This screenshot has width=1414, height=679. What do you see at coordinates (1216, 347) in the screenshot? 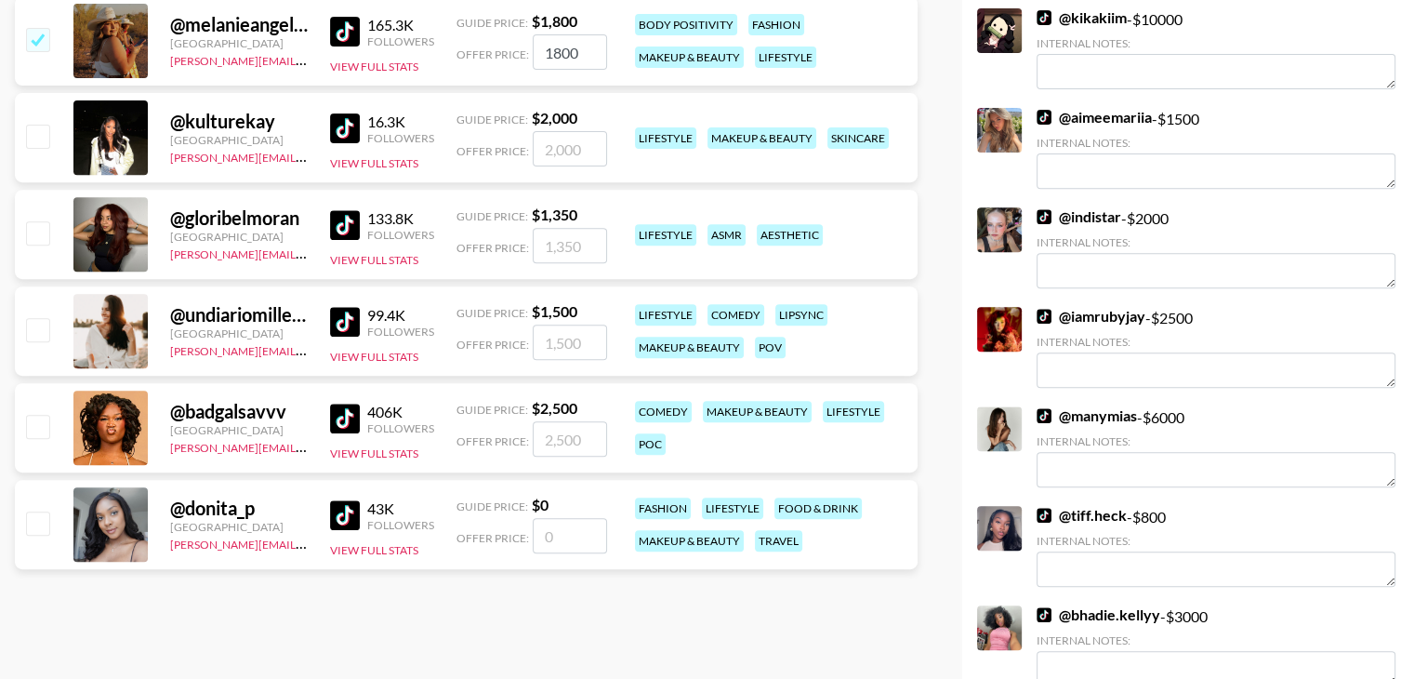
I see `div: - $ 2500` at bounding box center [1216, 347].